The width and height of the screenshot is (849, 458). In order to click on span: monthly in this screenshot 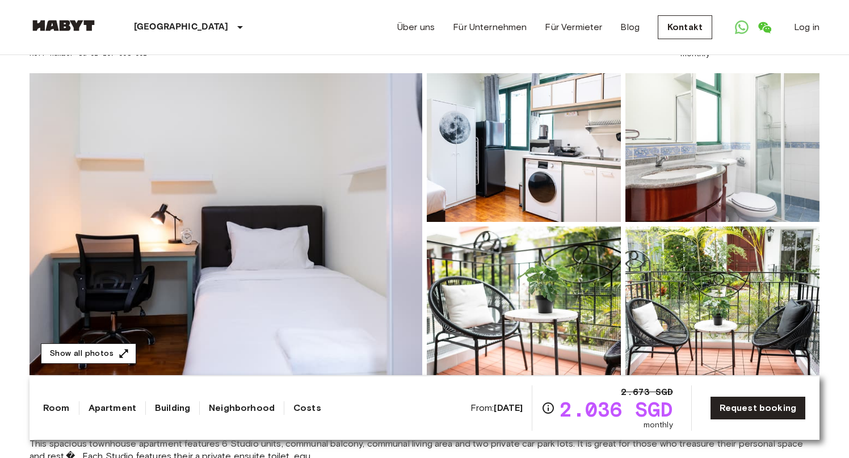, I will do `click(658, 425)`.